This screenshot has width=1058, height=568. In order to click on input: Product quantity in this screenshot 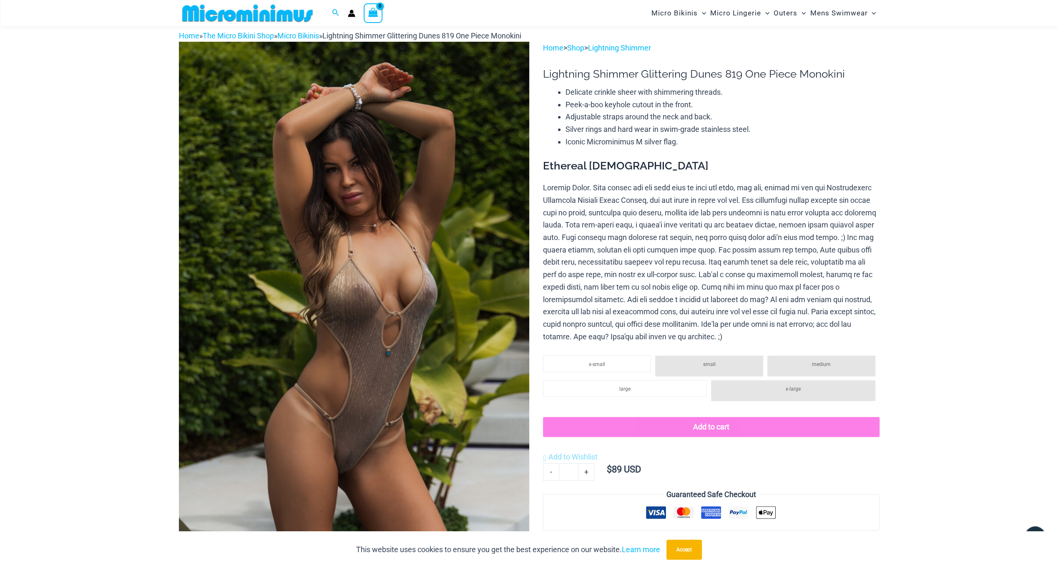, I will do `click(569, 472)`.